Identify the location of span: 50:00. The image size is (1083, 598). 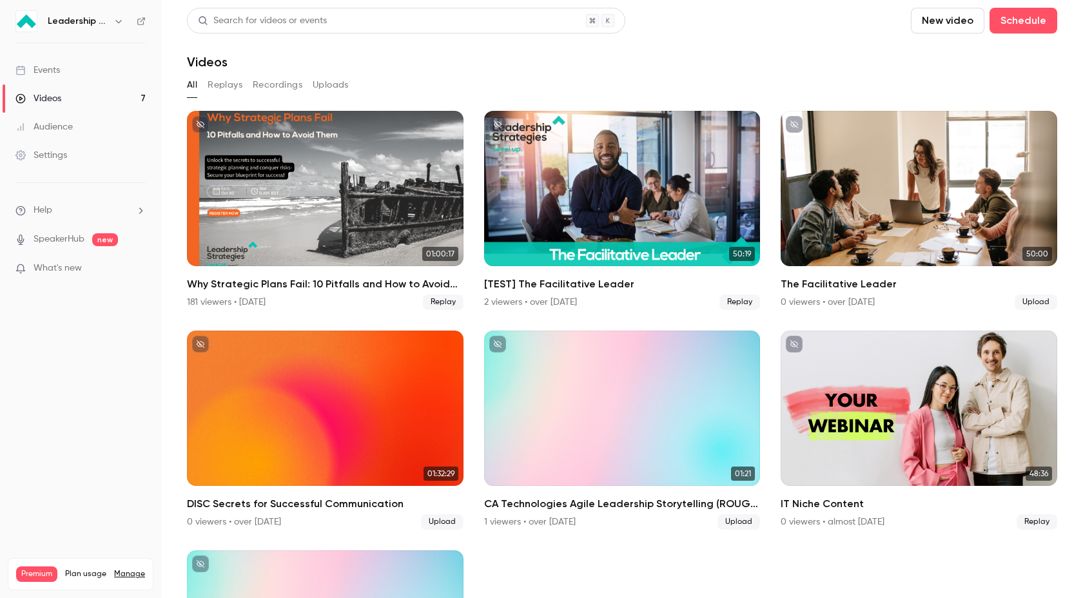
(1037, 254).